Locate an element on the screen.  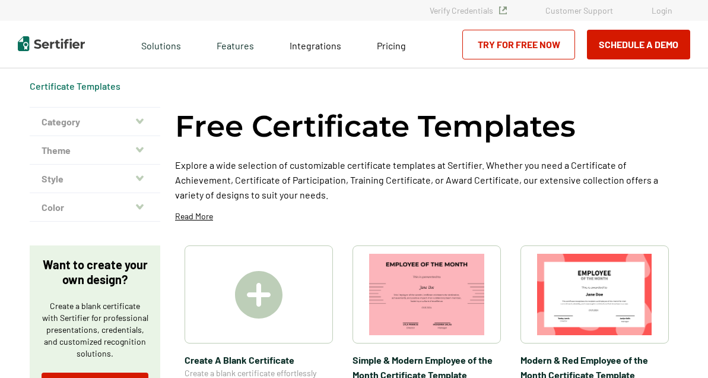
button: Theme is located at coordinates (95, 150).